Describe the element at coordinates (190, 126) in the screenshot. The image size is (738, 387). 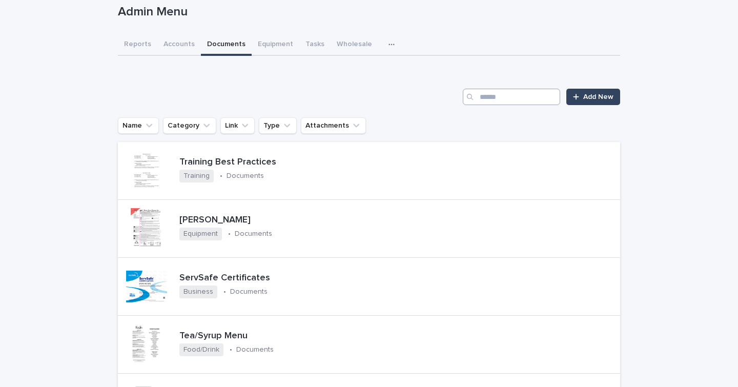
I see `button: Category` at that location.